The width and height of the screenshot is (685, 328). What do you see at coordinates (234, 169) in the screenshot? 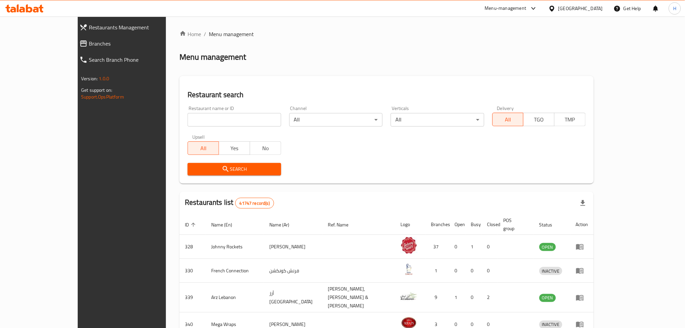
I see `button: Search` at bounding box center [234, 169].